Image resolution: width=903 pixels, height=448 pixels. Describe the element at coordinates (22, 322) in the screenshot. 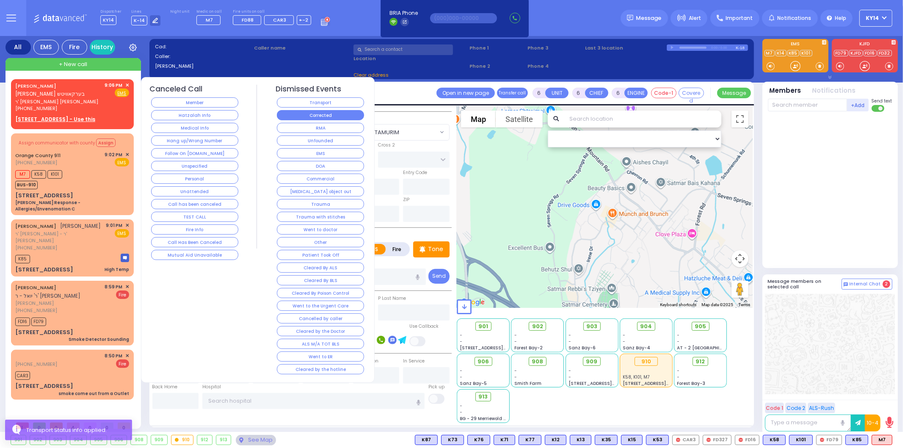

I see `span: FD16` at that location.